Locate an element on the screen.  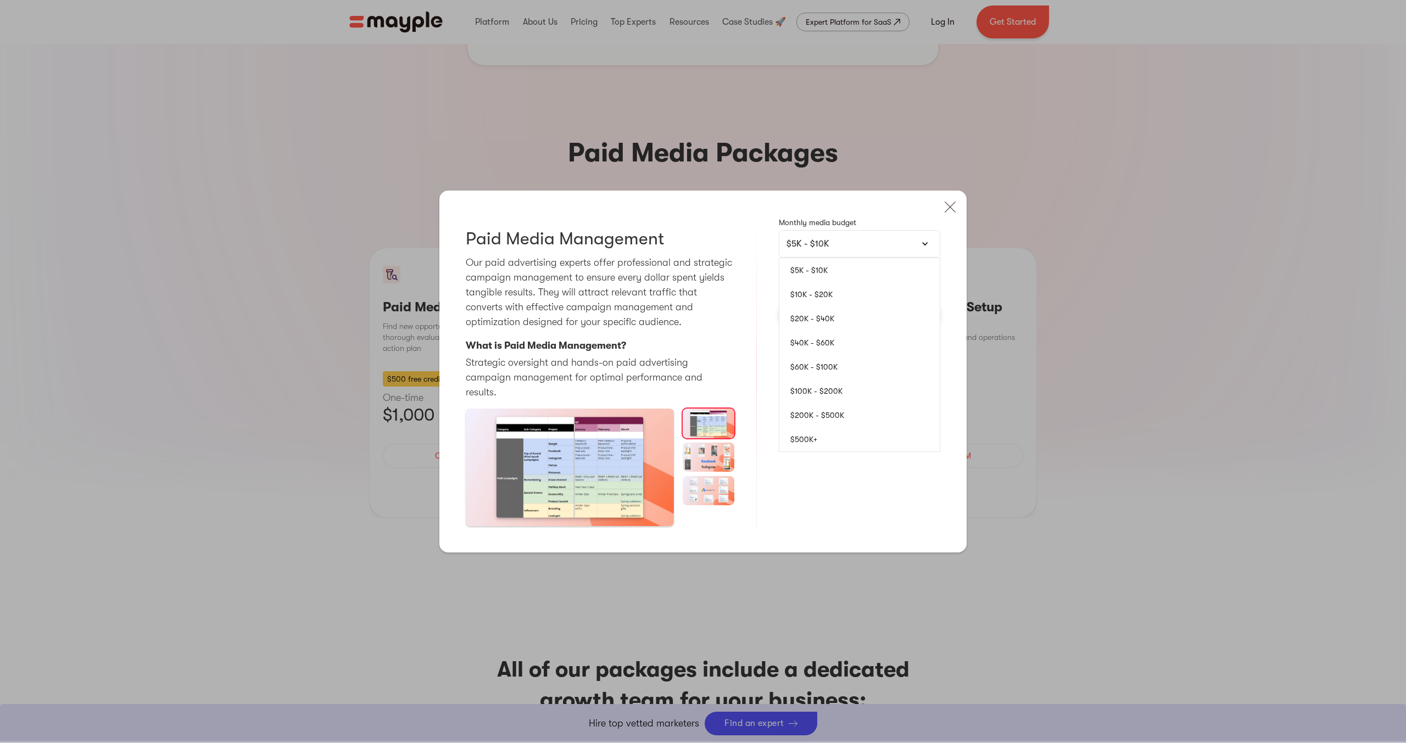
a: open lightbox is located at coordinates (569, 467).